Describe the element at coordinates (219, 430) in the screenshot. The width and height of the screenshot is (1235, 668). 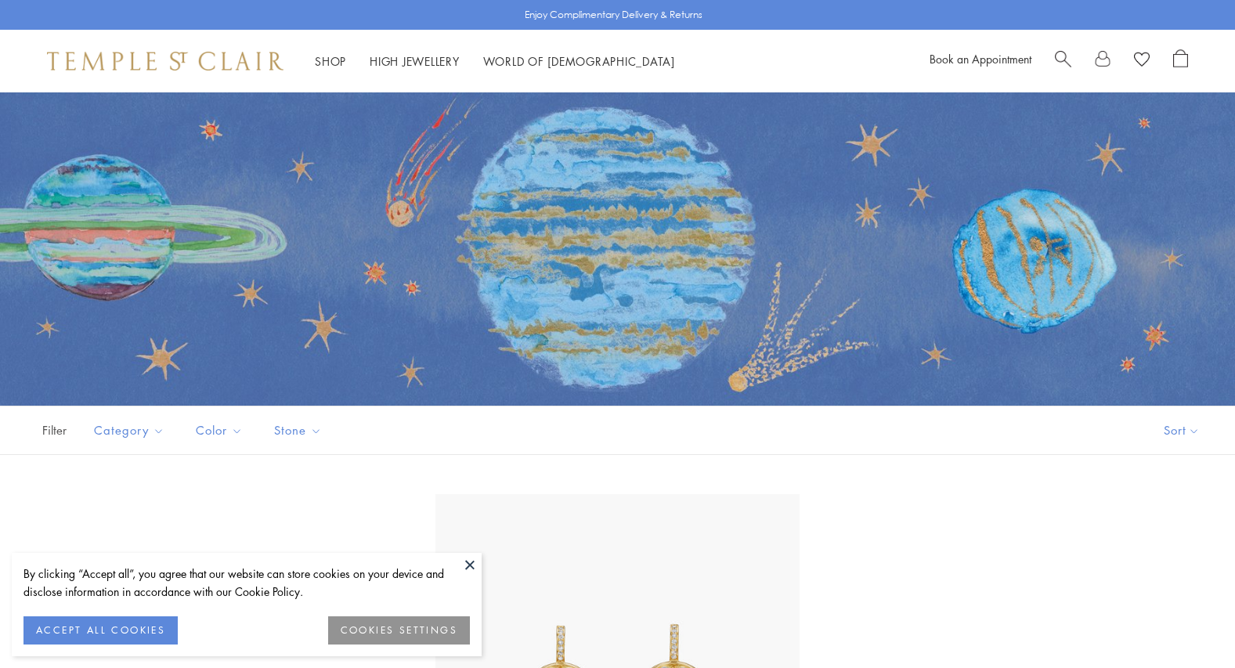
I see `button: Color` at that location.